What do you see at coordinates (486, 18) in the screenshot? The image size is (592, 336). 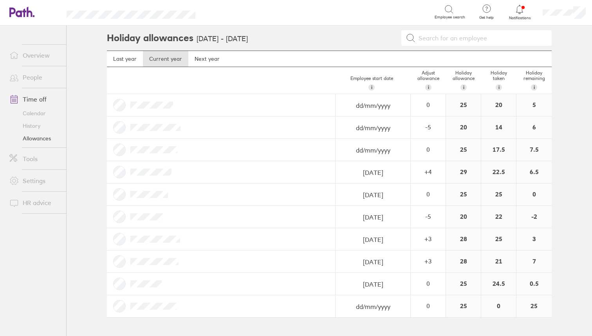 I see `span: Get help` at bounding box center [486, 18].